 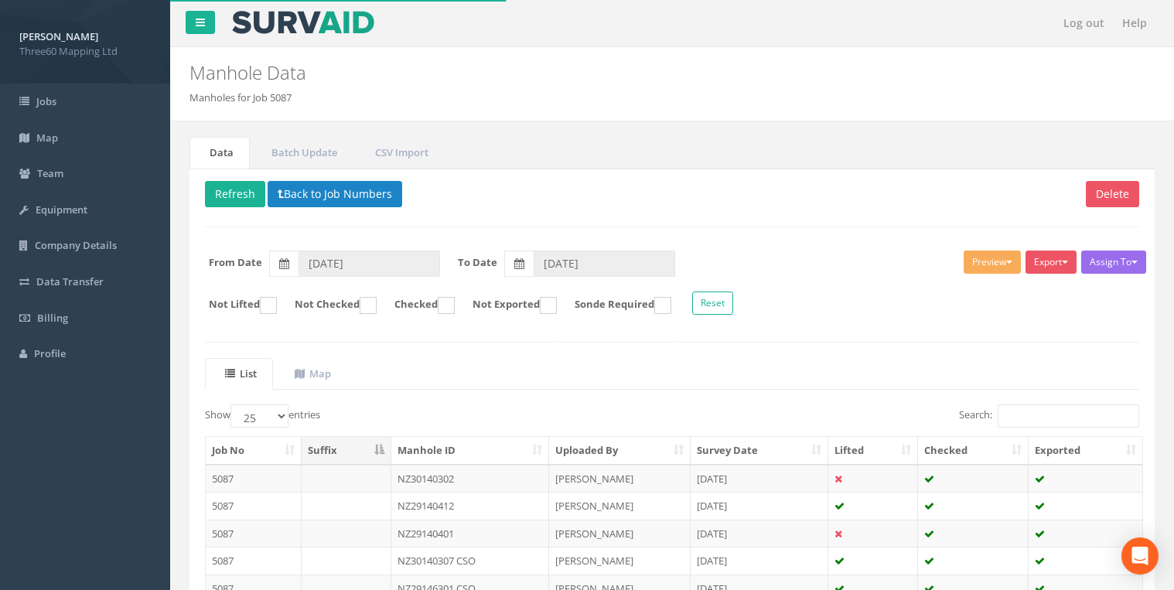 What do you see at coordinates (369, 264) in the screenshot?
I see `input: From Date` at bounding box center [369, 264].